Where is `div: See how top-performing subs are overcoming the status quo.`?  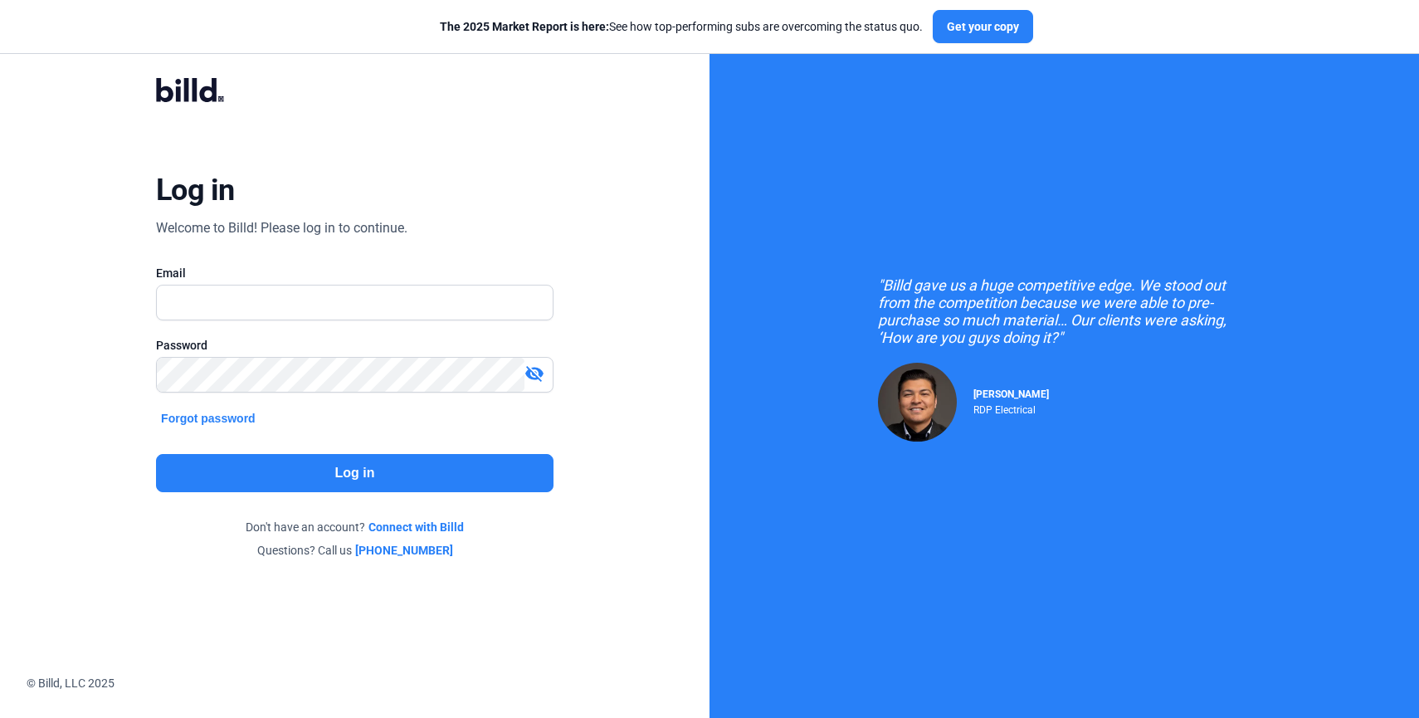
div: See how top-performing subs are overcoming the status quo. is located at coordinates (681, 27).